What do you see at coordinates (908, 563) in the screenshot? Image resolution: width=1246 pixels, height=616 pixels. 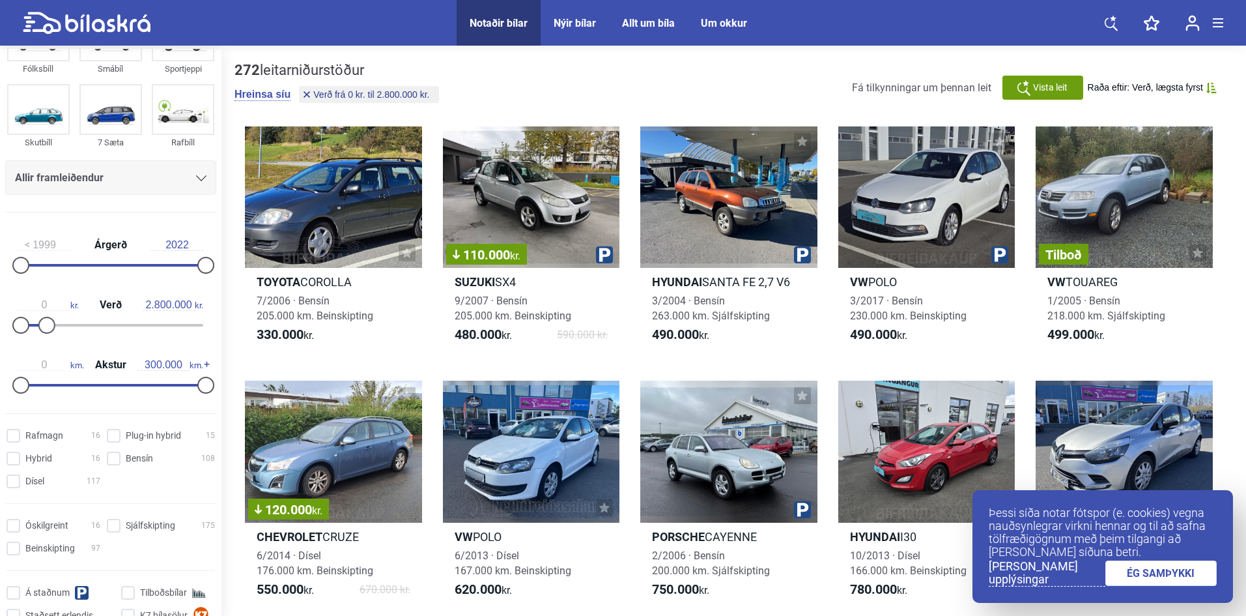 I see `span: 10/2013 · Dísel 166.000 km. Beinskipting` at bounding box center [908, 563].